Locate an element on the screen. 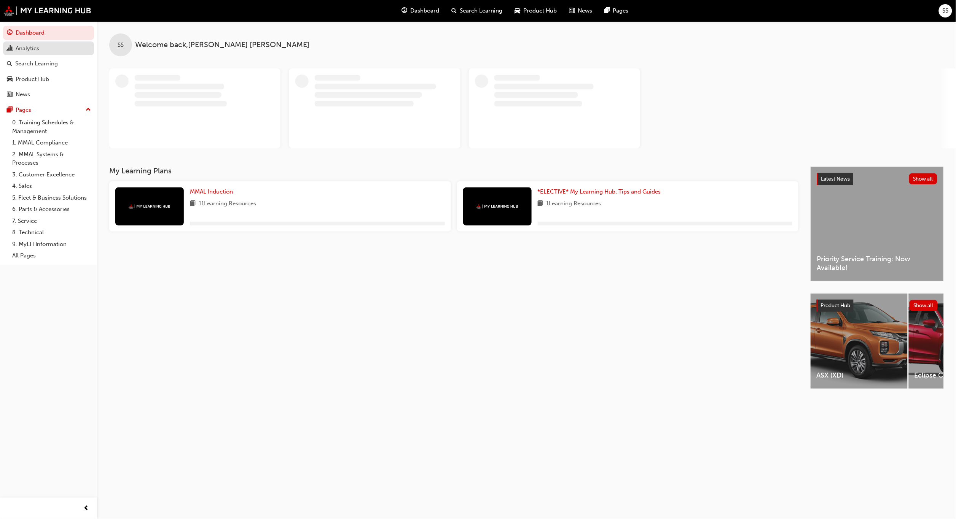 The image size is (956, 519). div: Search Learning is located at coordinates (37, 64).